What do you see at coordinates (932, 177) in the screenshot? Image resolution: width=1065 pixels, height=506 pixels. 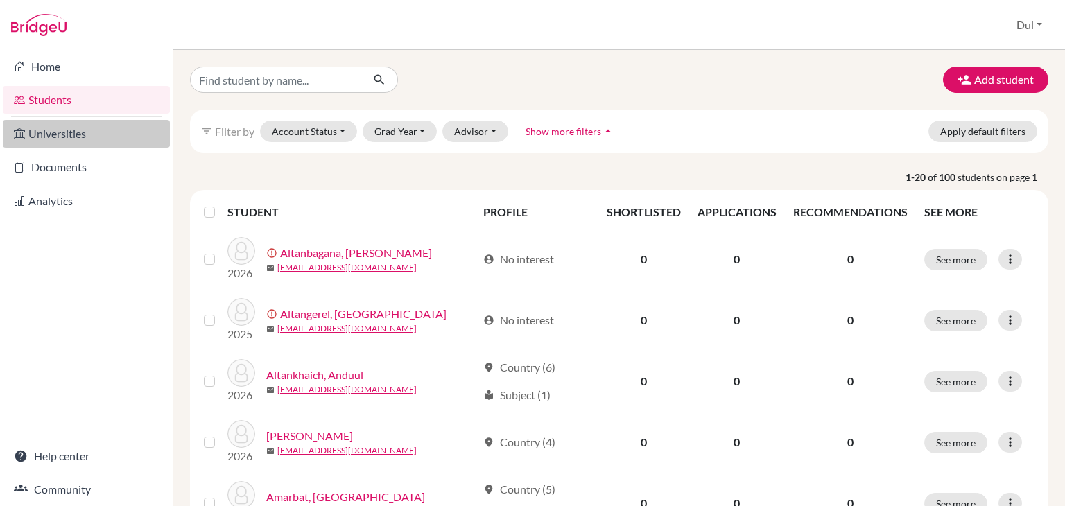 I see `strong: 1-20 of 100` at bounding box center [932, 177].